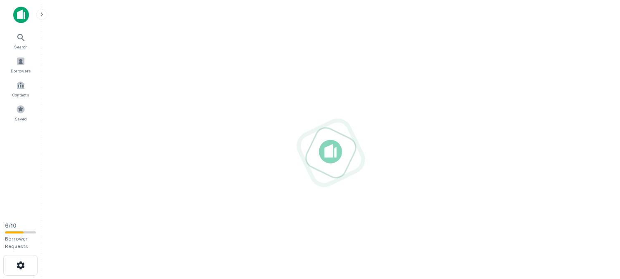 This screenshot has height=279, width=620. What do you see at coordinates (21, 71) in the screenshot?
I see `span: Borrowers` at bounding box center [21, 71].